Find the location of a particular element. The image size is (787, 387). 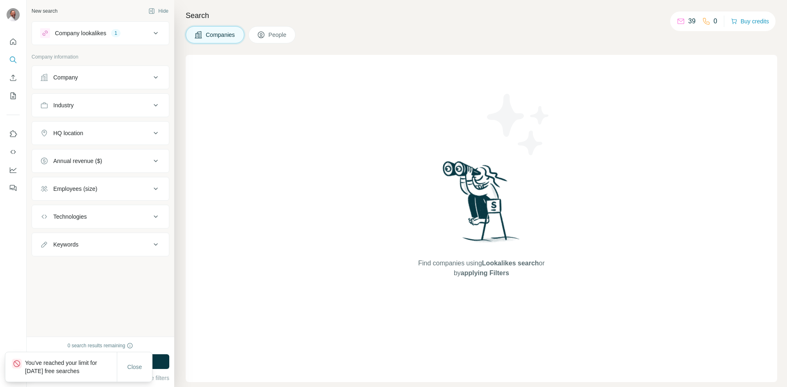

button: Hide is located at coordinates (158, 11).